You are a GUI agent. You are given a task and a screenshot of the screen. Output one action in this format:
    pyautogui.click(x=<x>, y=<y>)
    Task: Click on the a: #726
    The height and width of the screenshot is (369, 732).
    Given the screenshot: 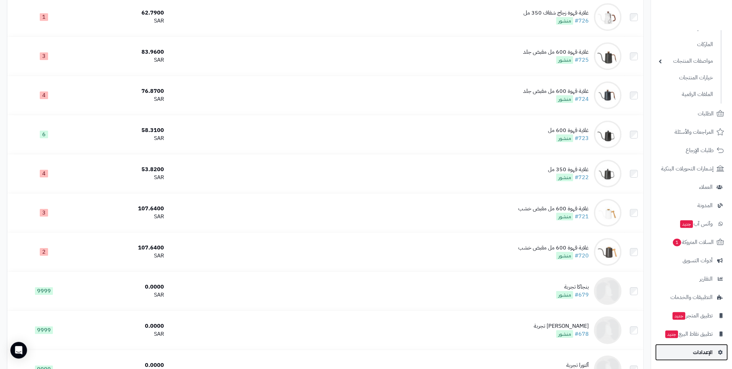 What is the action you would take?
    pyautogui.click(x=582, y=21)
    